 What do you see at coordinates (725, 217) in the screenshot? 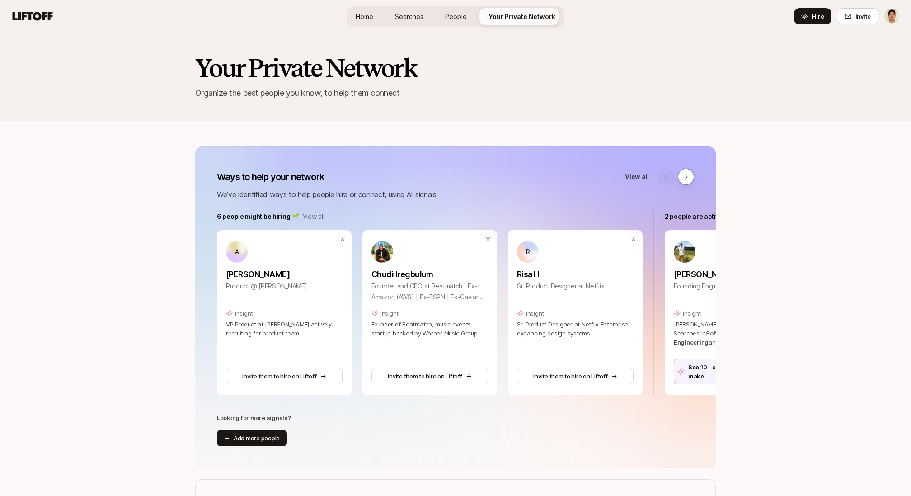
I see `p: 2 people are actively hiring on Liftoff 🏆` at bounding box center [725, 217].